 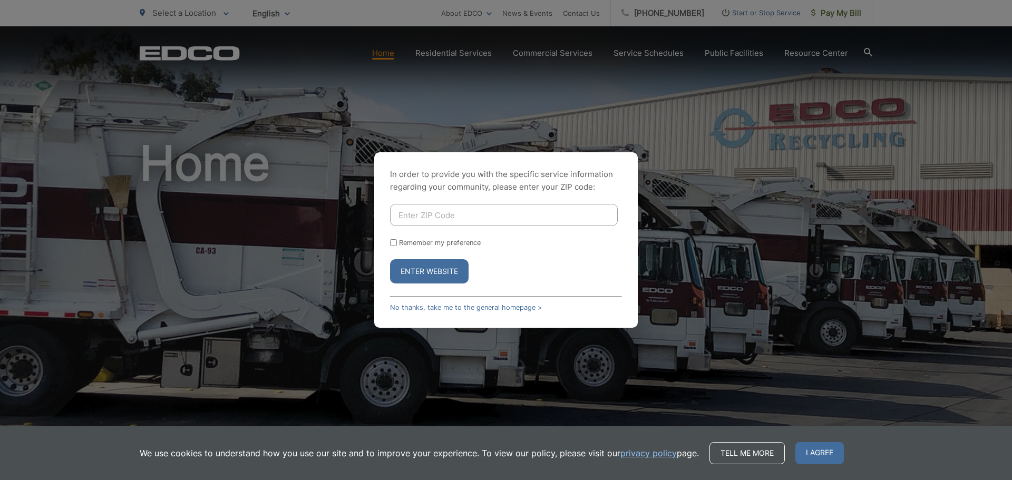 I want to click on a: Tell me more, so click(x=747, y=453).